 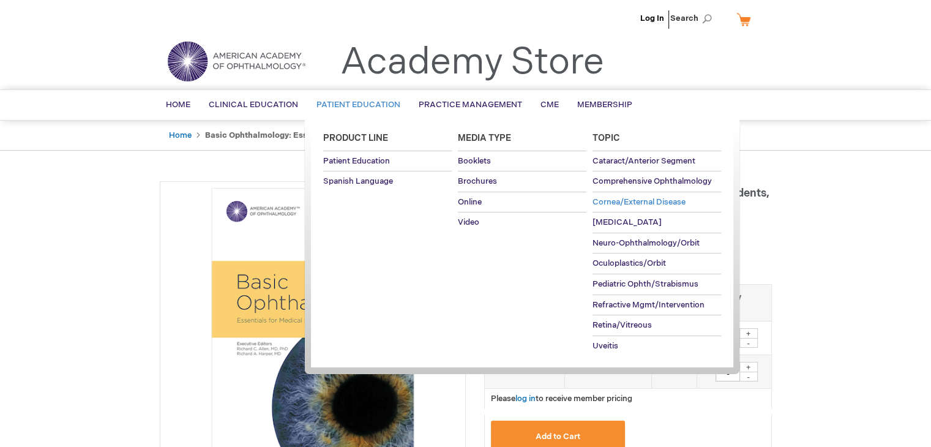 I want to click on span: Online, so click(x=469, y=202).